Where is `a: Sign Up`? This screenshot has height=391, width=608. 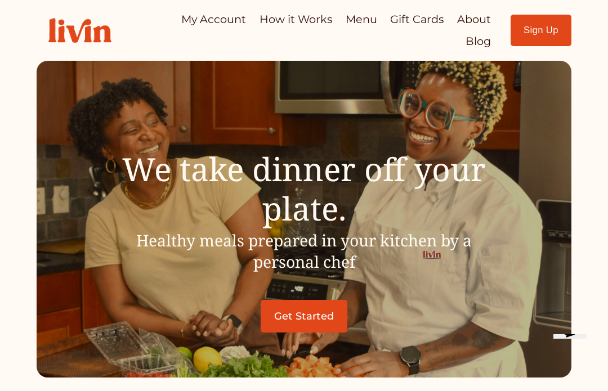 a: Sign Up is located at coordinates (541, 30).